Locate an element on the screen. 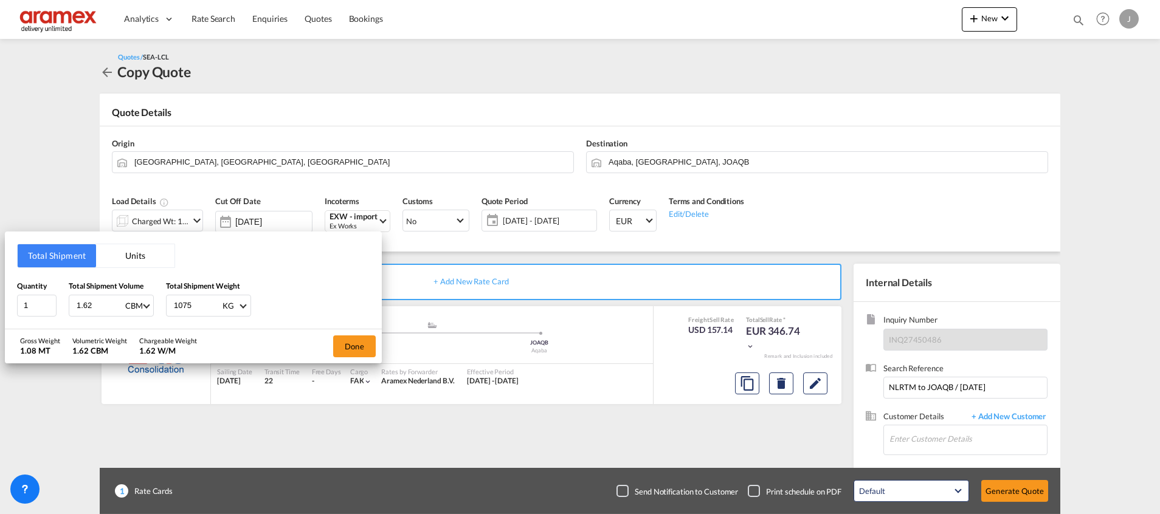  div: Gross Weight is located at coordinates (40, 340).